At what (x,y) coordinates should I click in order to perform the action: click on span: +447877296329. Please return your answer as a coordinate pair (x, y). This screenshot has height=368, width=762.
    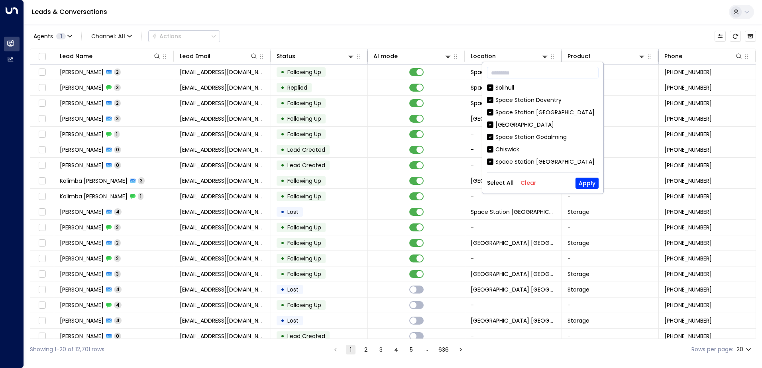
    Looking at the image, I should click on (688, 72).